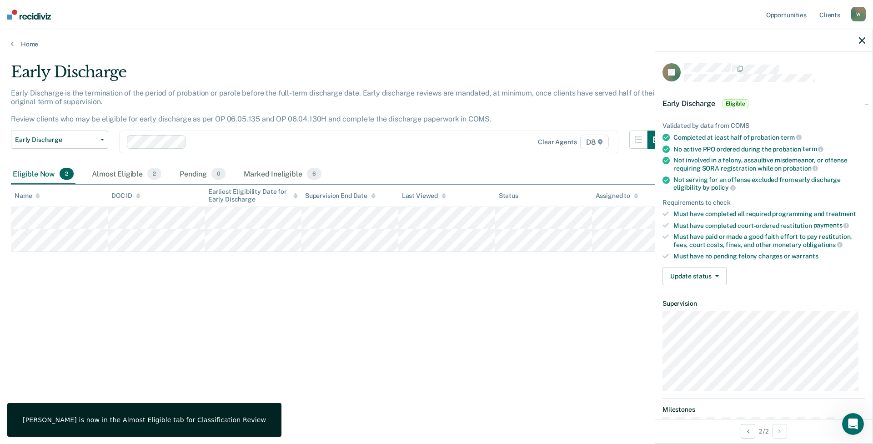 The height and width of the screenshot is (444, 873). I want to click on div: Almost Eligible, so click(126, 174).